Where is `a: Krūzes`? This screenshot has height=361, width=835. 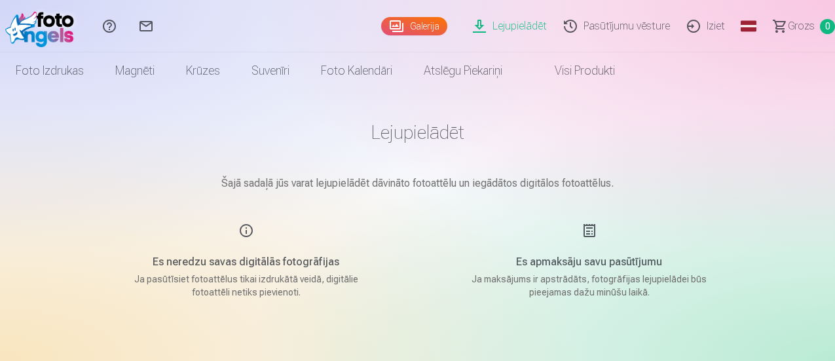
a: Krūzes is located at coordinates (203, 71).